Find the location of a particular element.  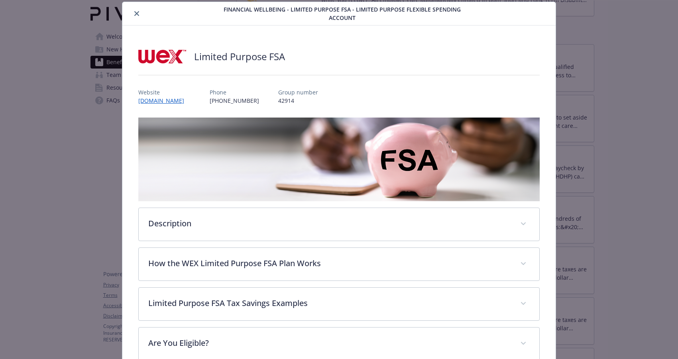

p: How the WEX Limited Purpose FSA Plan Works is located at coordinates (329, 263).